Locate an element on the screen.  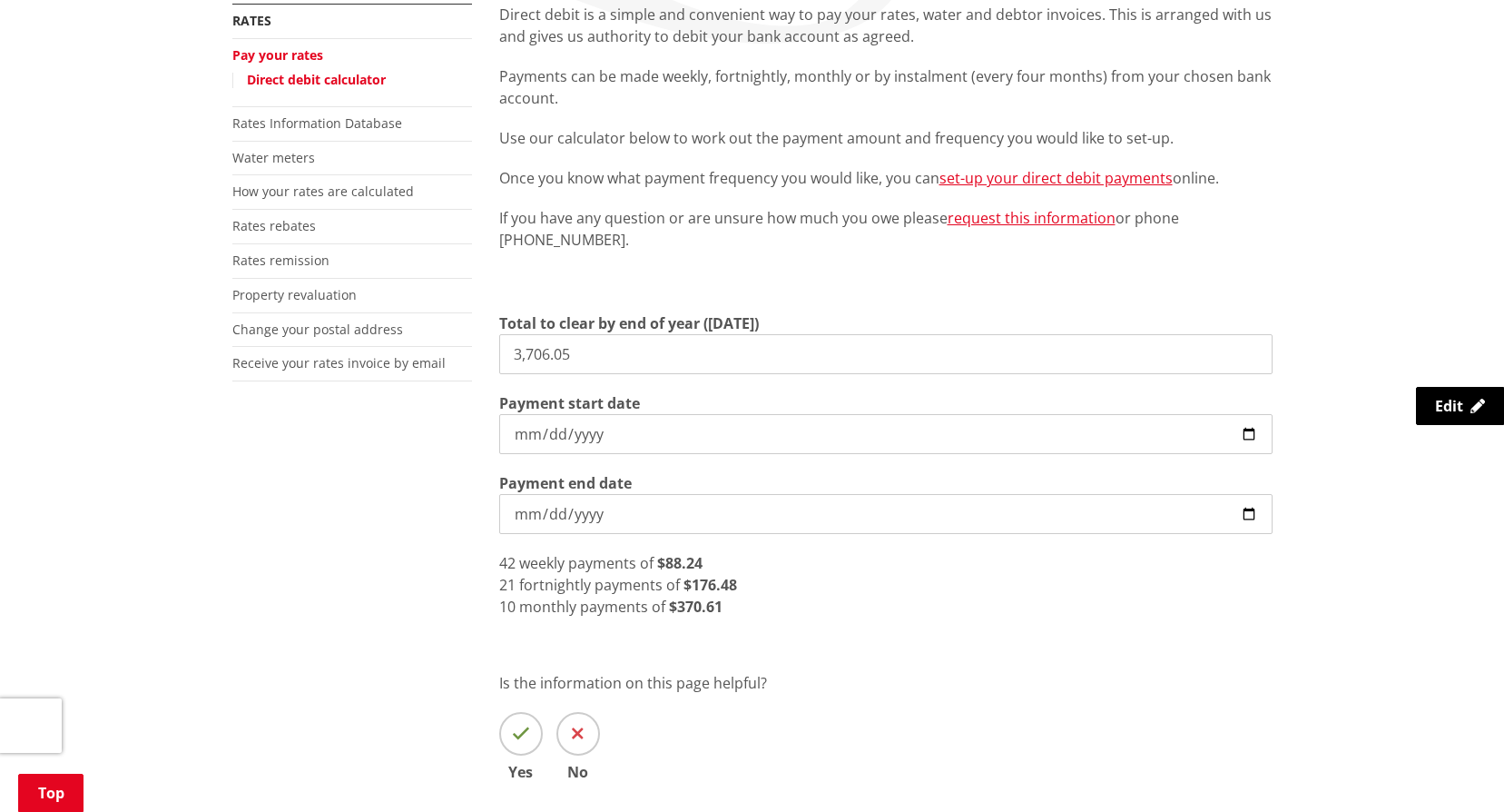
a: Rates Information Database is located at coordinates (317, 123).